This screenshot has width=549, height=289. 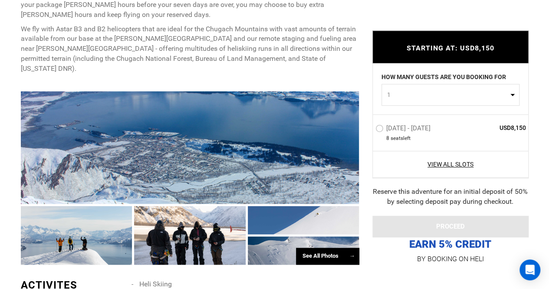 I want to click on button: PROCEED, so click(x=451, y=226).